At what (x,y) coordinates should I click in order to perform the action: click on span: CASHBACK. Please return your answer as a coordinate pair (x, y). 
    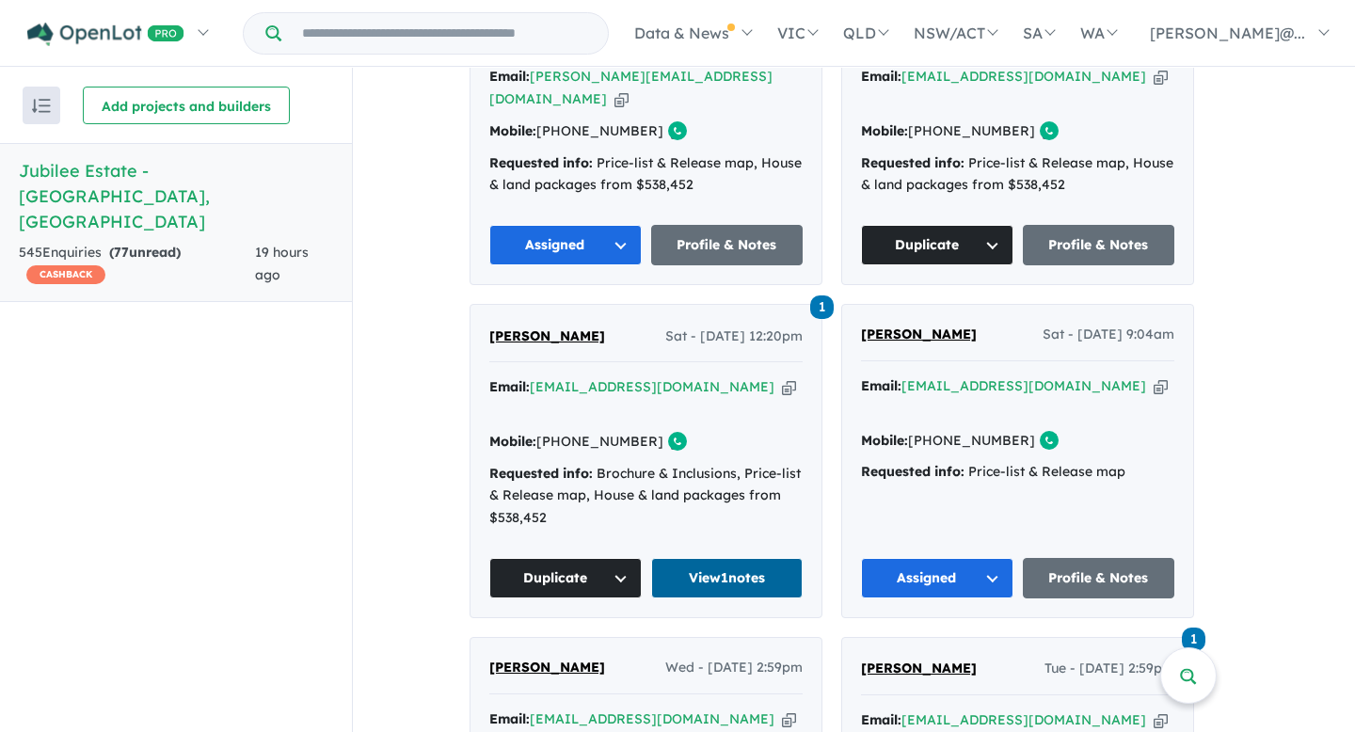
    Looking at the image, I should click on (66, 275).